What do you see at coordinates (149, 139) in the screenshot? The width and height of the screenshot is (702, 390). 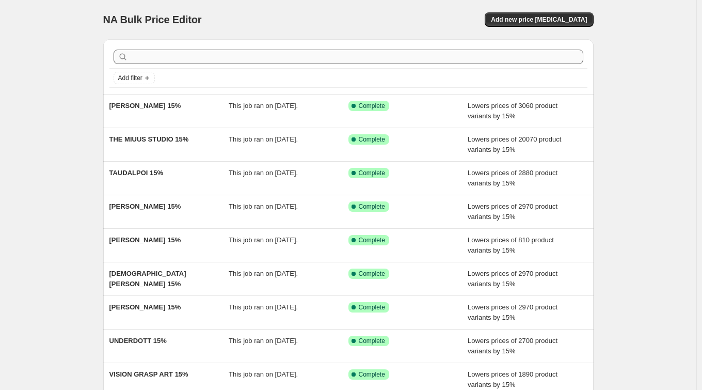 I see `span: THE MIUUS STUDIO 15%` at bounding box center [149, 139].